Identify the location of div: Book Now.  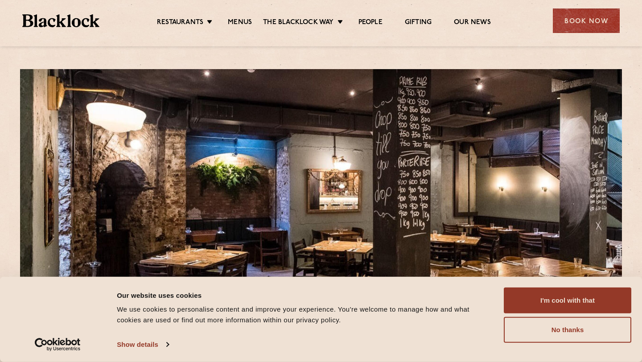
(587, 21).